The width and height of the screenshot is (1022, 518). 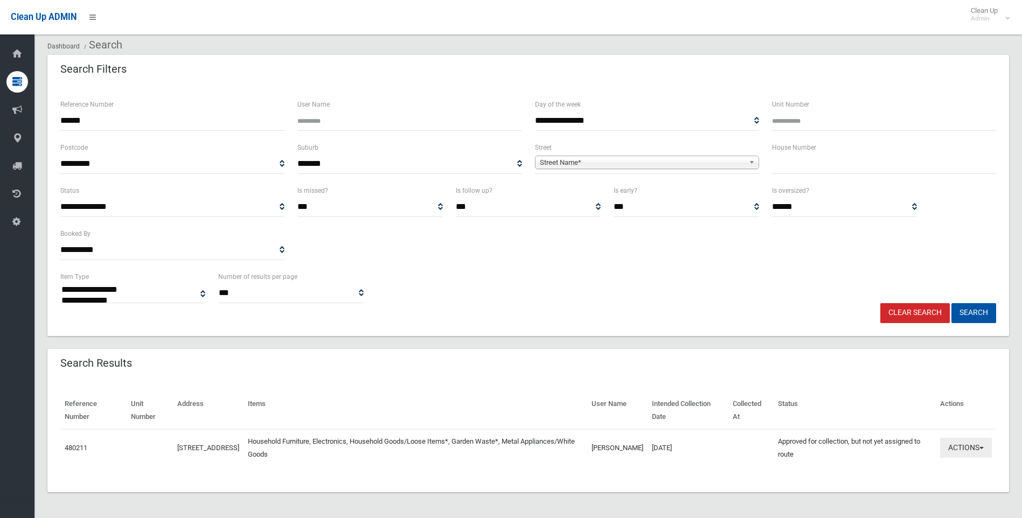 I want to click on th: Status, so click(x=854, y=411).